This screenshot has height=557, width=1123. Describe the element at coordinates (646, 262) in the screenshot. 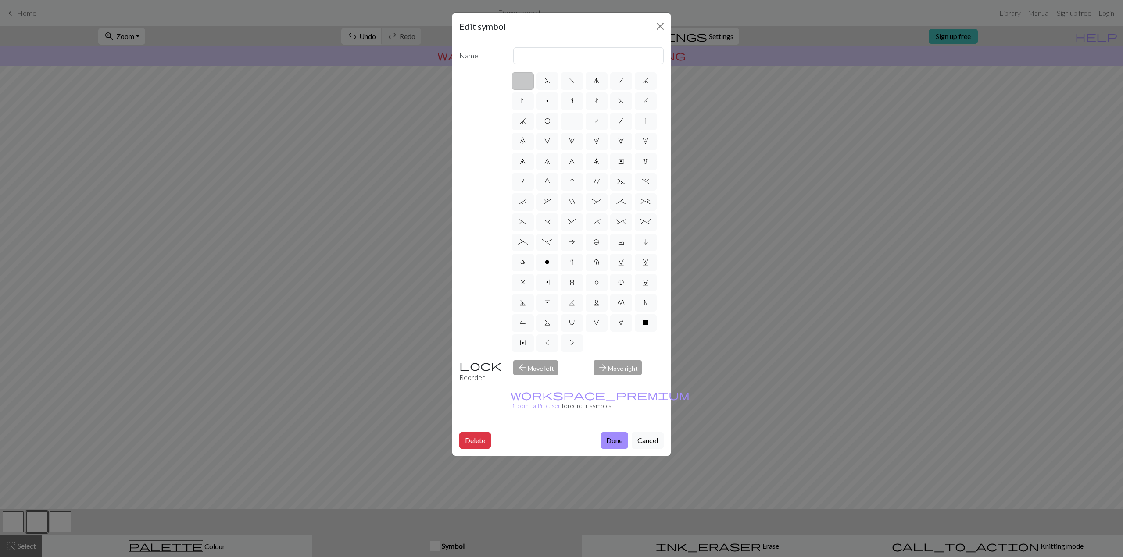

I see `span: w` at that location.